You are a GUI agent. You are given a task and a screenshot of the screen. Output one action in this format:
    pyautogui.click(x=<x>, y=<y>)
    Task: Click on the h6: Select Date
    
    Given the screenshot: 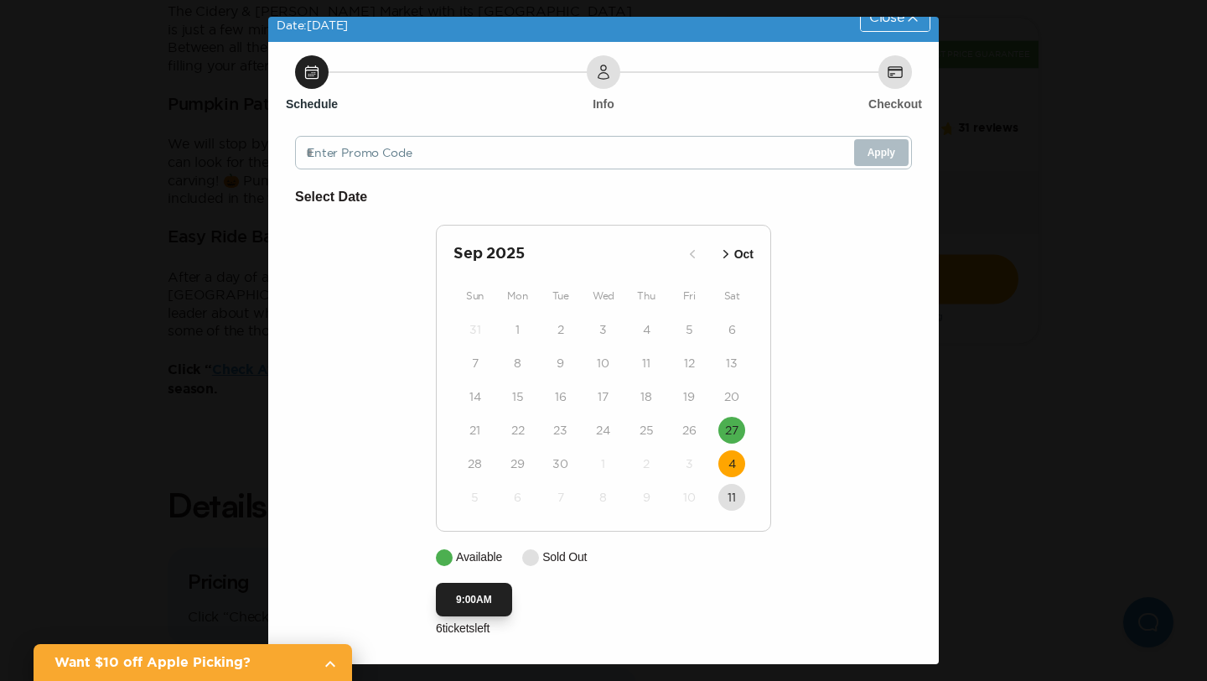 What is the action you would take?
    pyautogui.click(x=604, y=197)
    